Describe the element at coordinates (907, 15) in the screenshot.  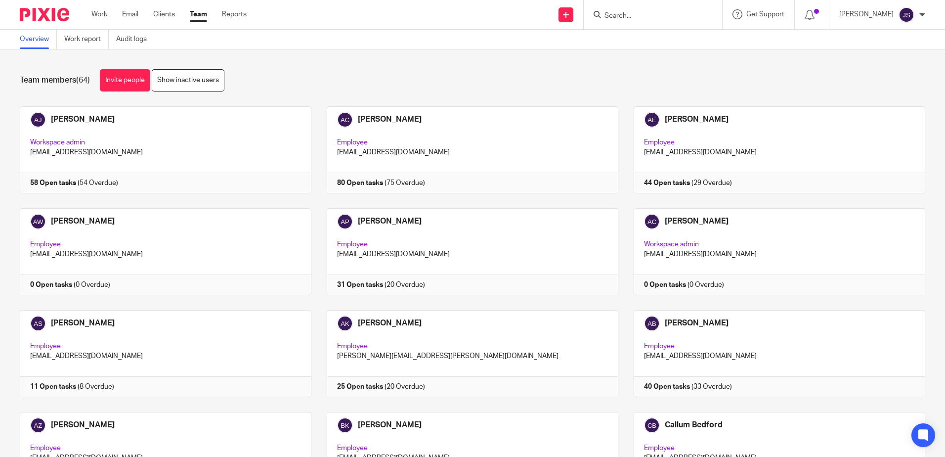
I see `img: svg%3E` at that location.